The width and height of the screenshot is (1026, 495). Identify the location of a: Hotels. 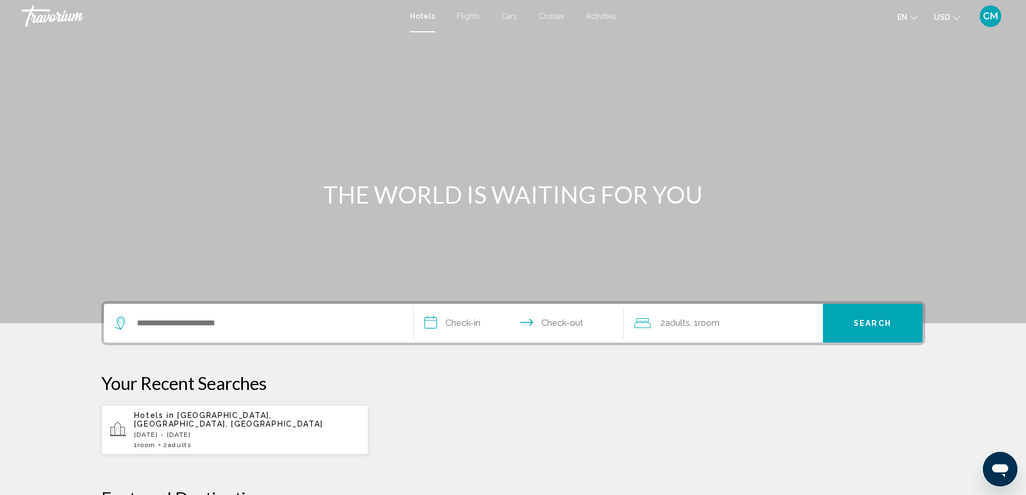
(422, 16).